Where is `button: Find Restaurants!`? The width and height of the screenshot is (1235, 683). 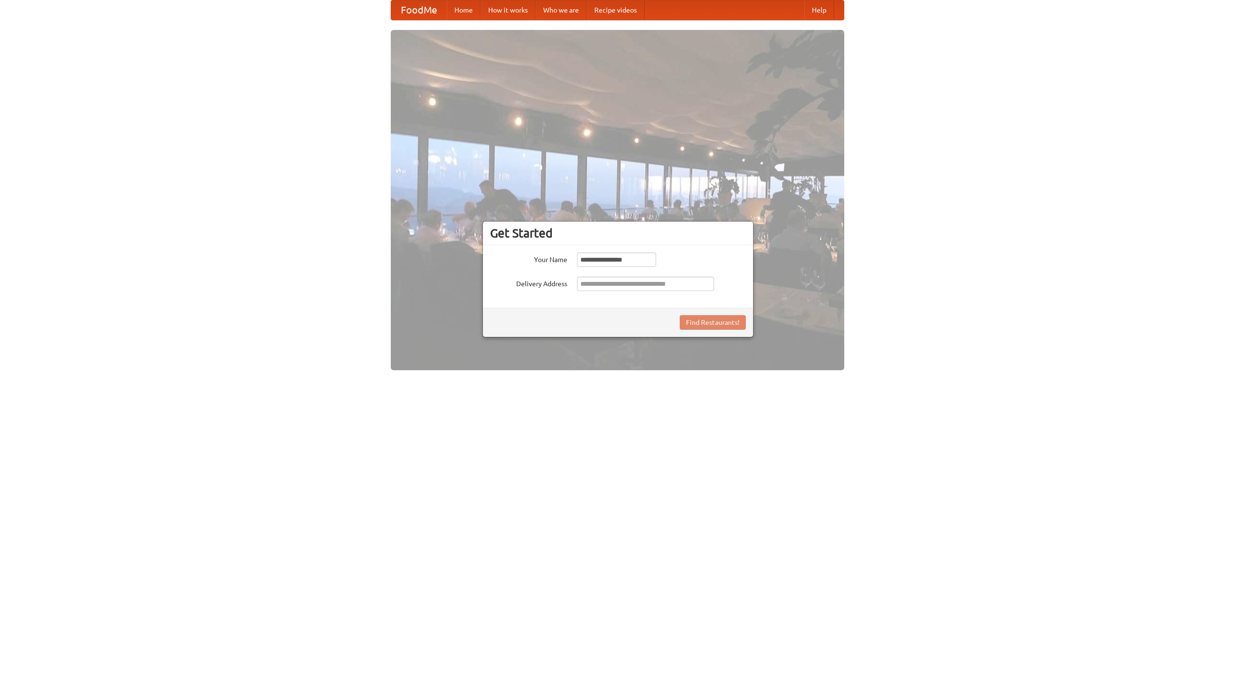
button: Find Restaurants! is located at coordinates (713, 322).